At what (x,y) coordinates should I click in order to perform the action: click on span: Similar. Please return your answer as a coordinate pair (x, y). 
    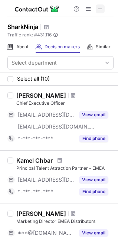
    Looking at the image, I should click on (103, 47).